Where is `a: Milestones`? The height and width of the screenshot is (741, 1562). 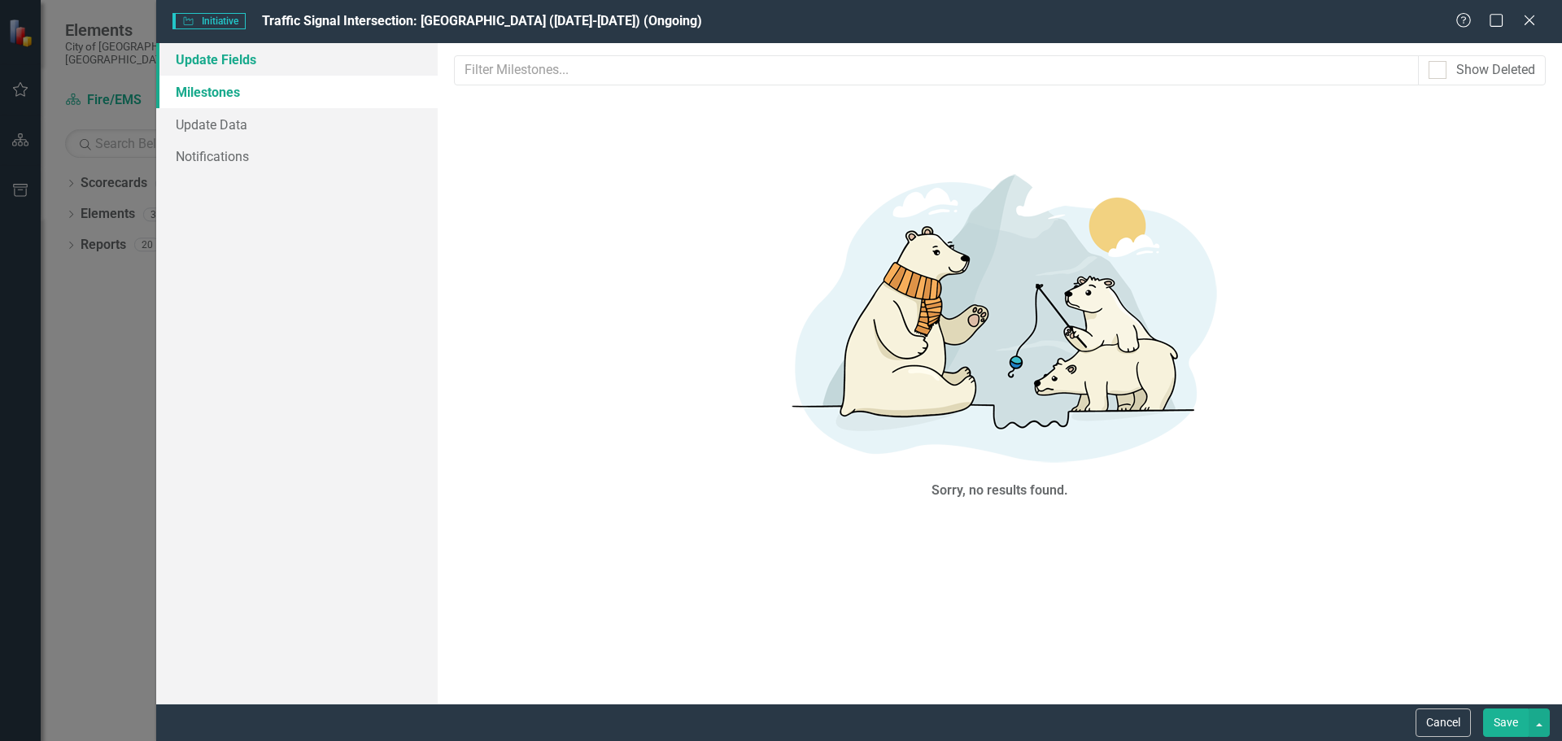 a: Milestones is located at coordinates (297, 92).